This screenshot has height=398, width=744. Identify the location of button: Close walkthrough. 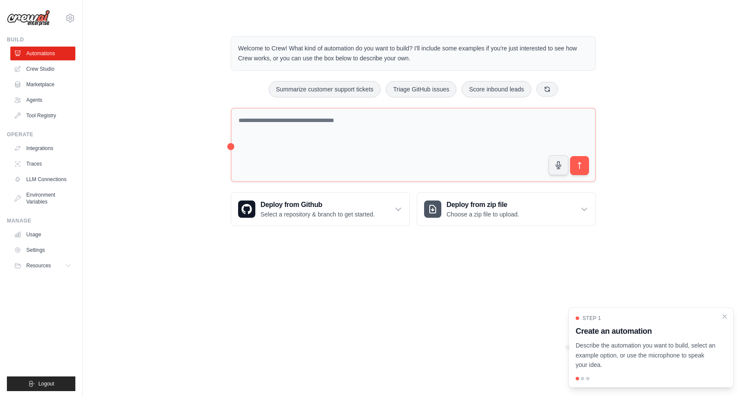
(725, 316).